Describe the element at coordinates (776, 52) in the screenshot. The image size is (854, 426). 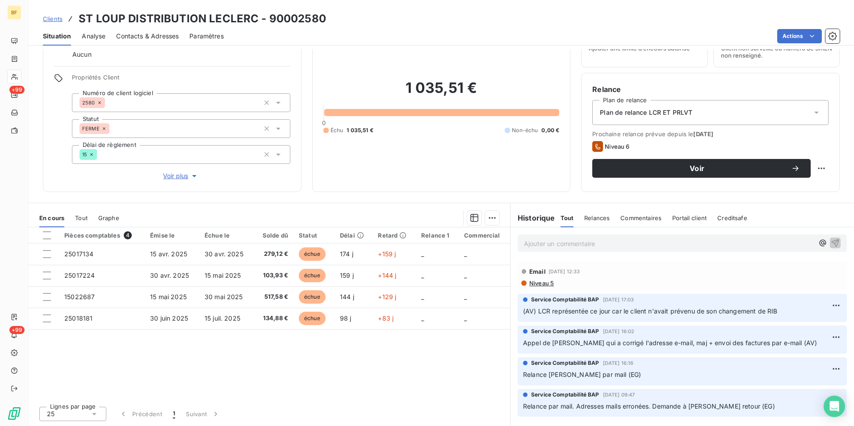
I see `span: Client non surveillé ou numéro de SIREN non renseigné.` at that location.